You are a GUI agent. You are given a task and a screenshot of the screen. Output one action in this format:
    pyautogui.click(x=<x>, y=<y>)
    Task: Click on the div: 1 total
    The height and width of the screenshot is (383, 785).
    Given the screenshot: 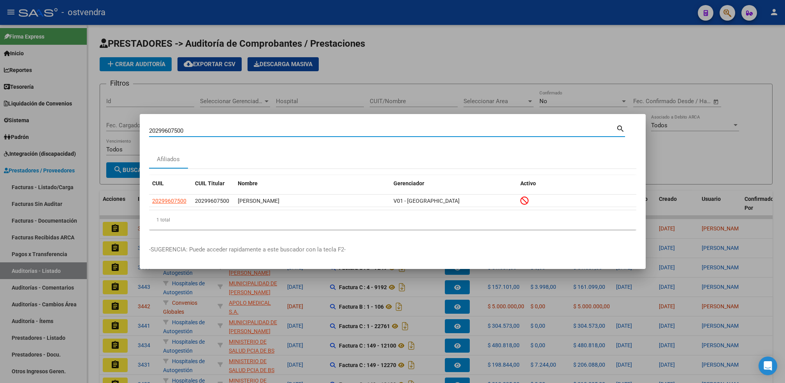 What is the action you would take?
    pyautogui.click(x=393, y=220)
    